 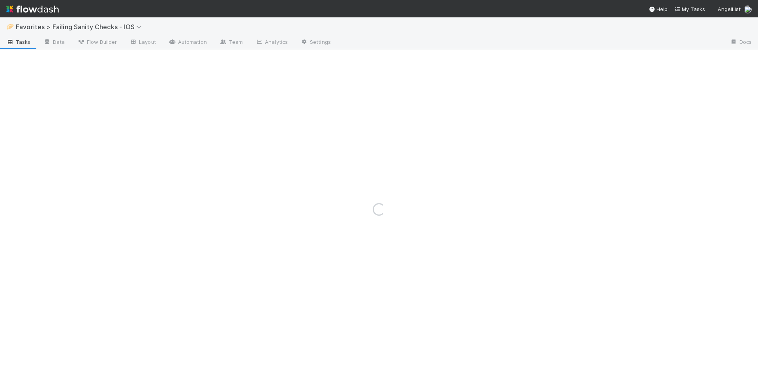 I want to click on span: AngelList, so click(x=729, y=9).